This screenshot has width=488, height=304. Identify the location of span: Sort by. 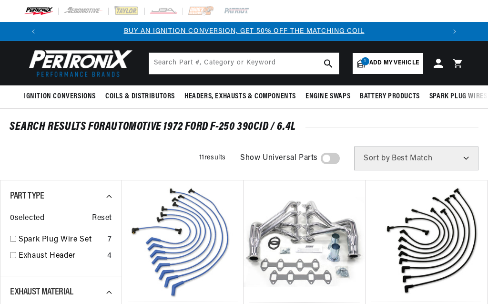
(377, 158).